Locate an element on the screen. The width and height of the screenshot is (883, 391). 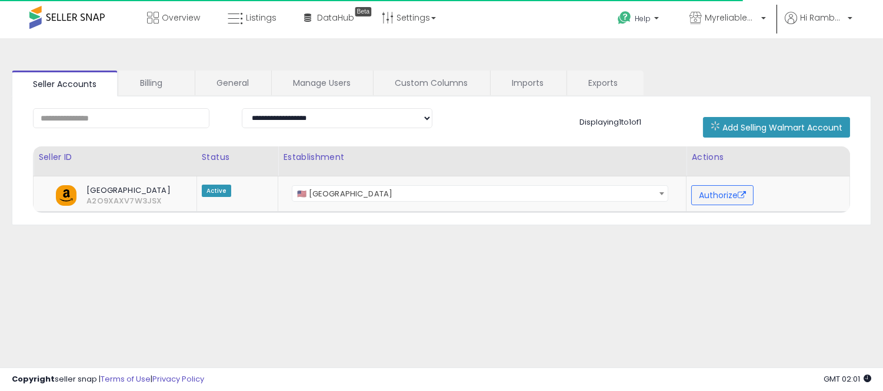
button: Authorize is located at coordinates (722, 195).